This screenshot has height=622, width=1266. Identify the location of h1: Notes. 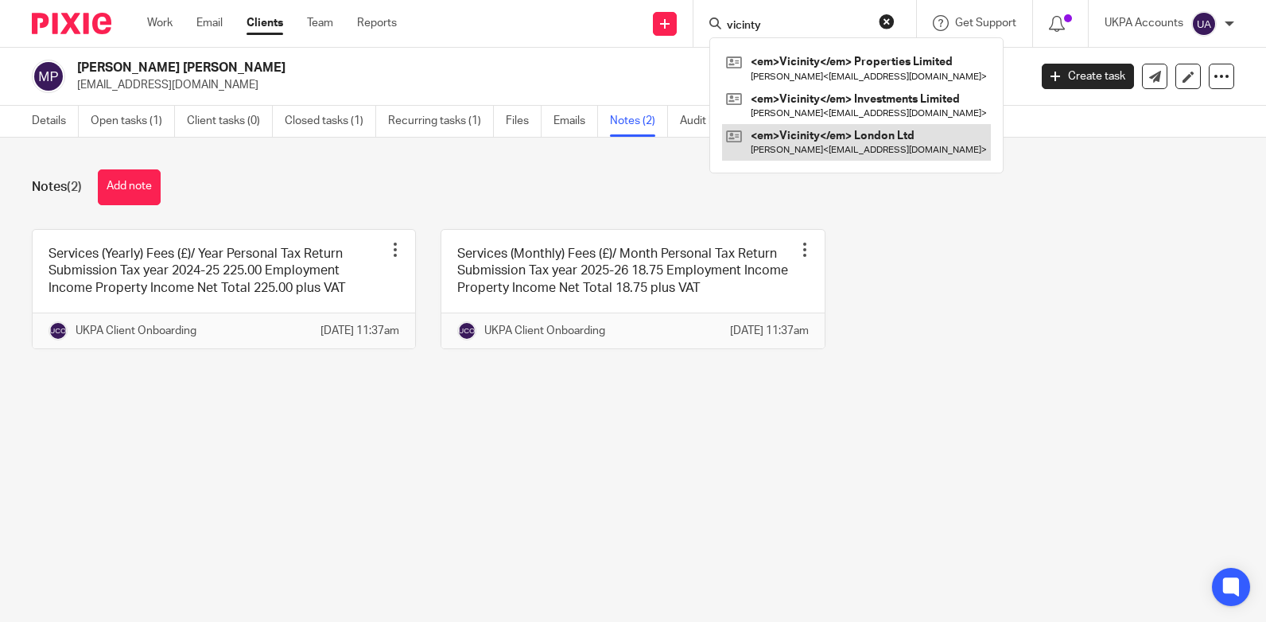
(56, 187).